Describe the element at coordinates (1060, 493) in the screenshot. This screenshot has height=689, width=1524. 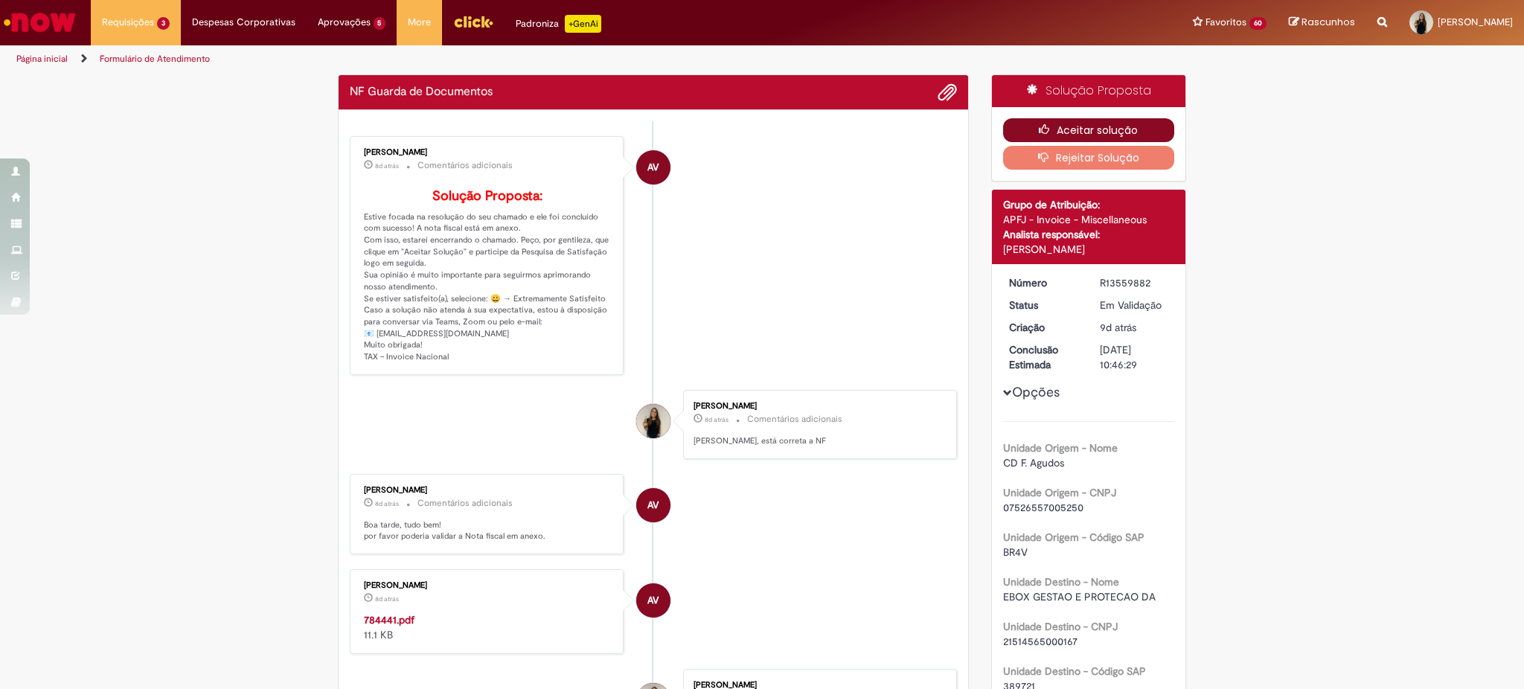
I see `b: Unidade Origem - CNPJ` at that location.